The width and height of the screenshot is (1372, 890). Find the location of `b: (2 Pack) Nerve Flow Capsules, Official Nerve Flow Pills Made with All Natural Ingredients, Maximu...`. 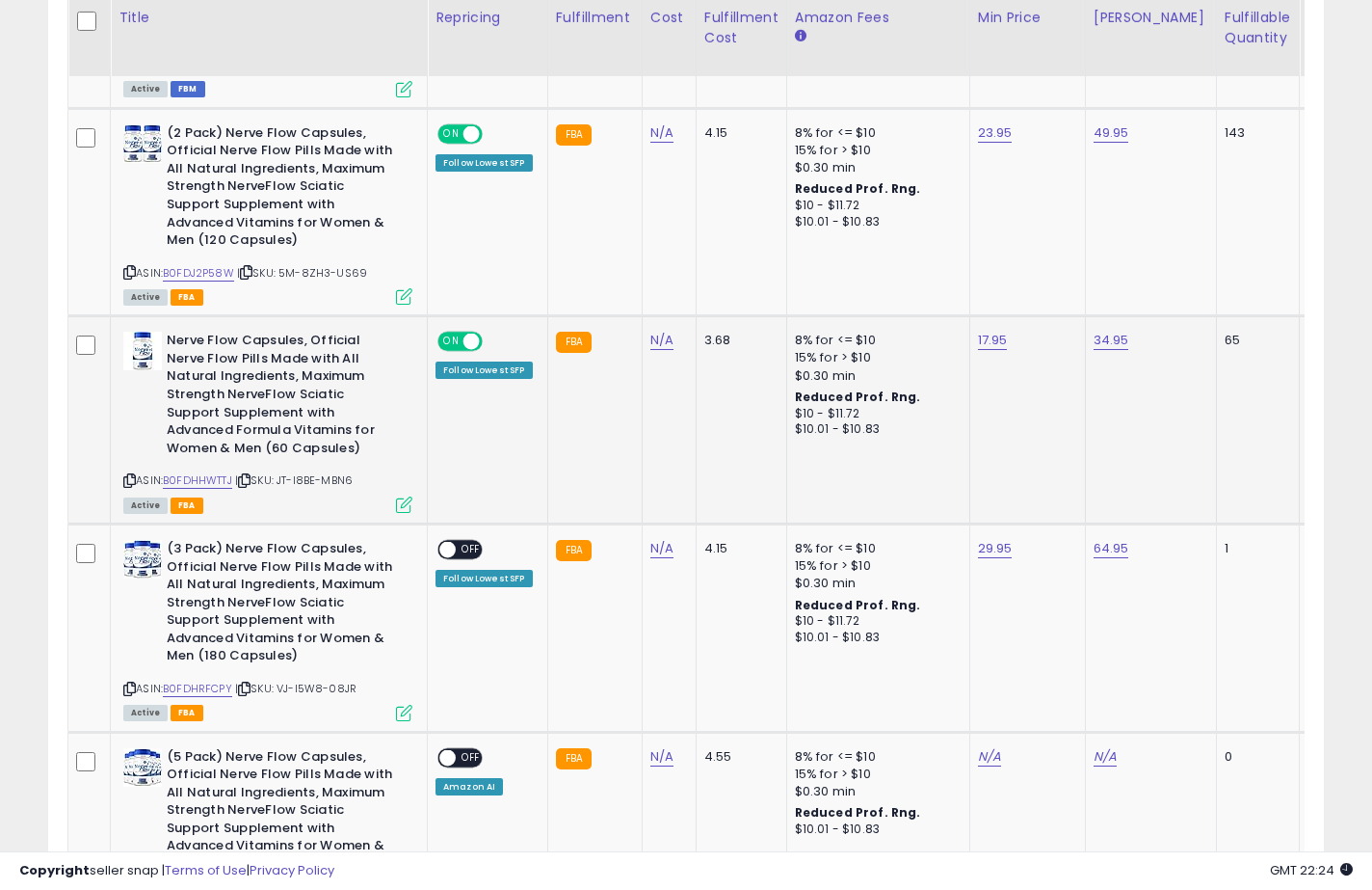

b: (2 Pack) Nerve Flow Capsules, Official Nerve Flow Pills Made with All Natural Ingredients, Maximu... is located at coordinates (283, 189).